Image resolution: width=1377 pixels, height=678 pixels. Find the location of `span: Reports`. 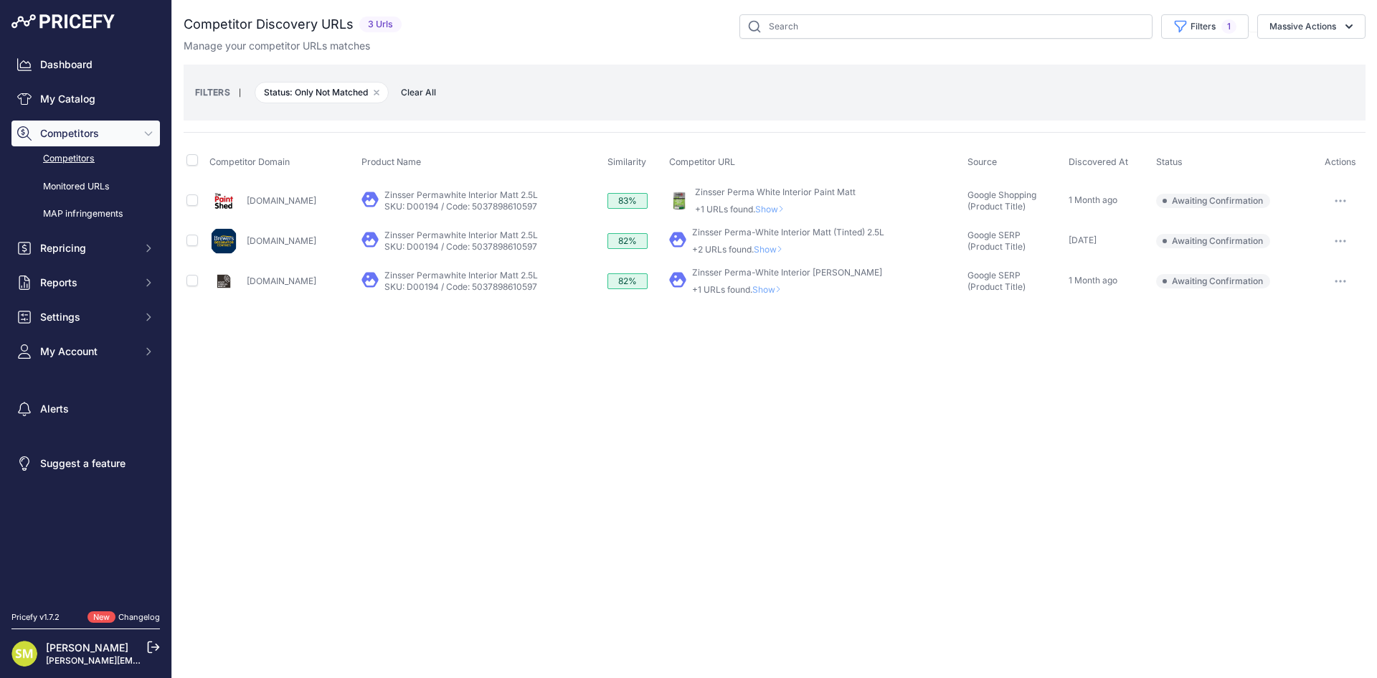

span: Reports is located at coordinates (87, 283).